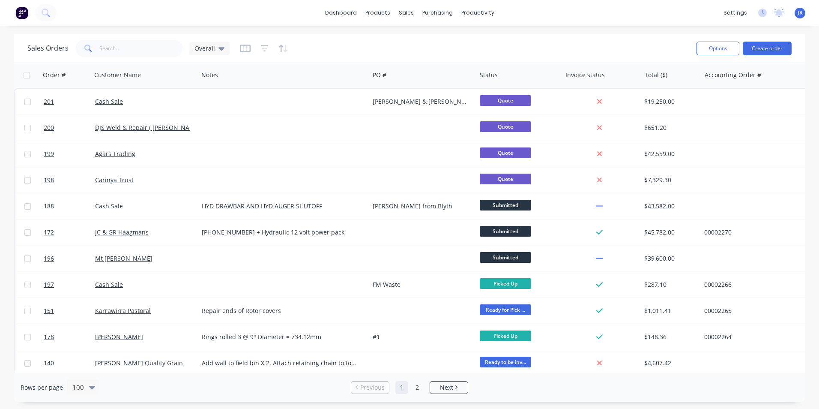 This screenshot has height=409, width=819. I want to click on button: Options, so click(718, 48).